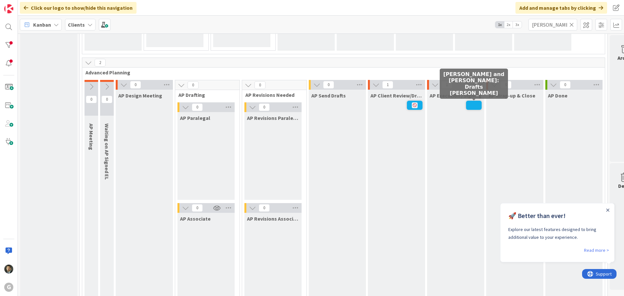 The width and height of the screenshot is (624, 296). I want to click on div: Click our logo to show/hide this navigation, so click(78, 8).